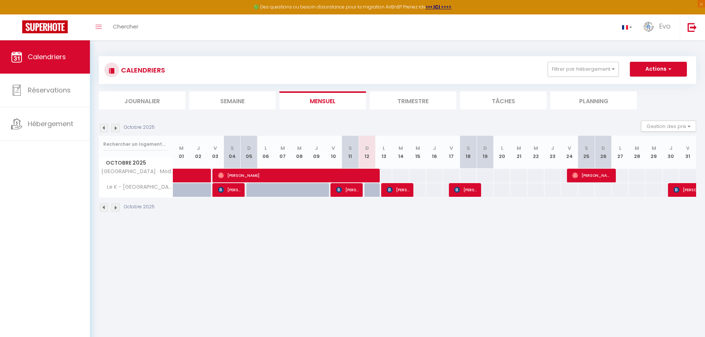 This screenshot has height=337, width=705. I want to click on th: 28, so click(638, 152).